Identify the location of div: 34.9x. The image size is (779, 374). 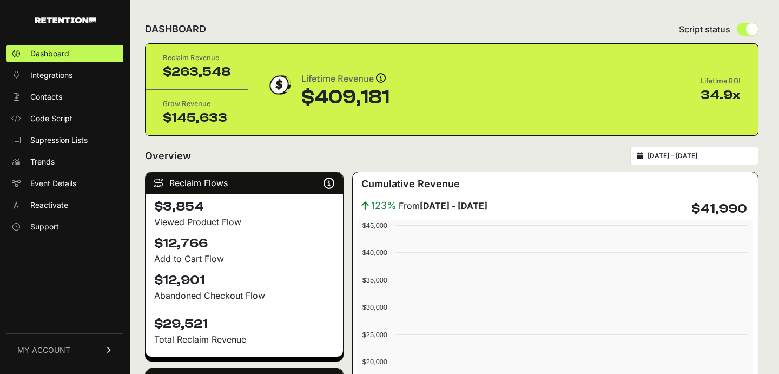
(721, 95).